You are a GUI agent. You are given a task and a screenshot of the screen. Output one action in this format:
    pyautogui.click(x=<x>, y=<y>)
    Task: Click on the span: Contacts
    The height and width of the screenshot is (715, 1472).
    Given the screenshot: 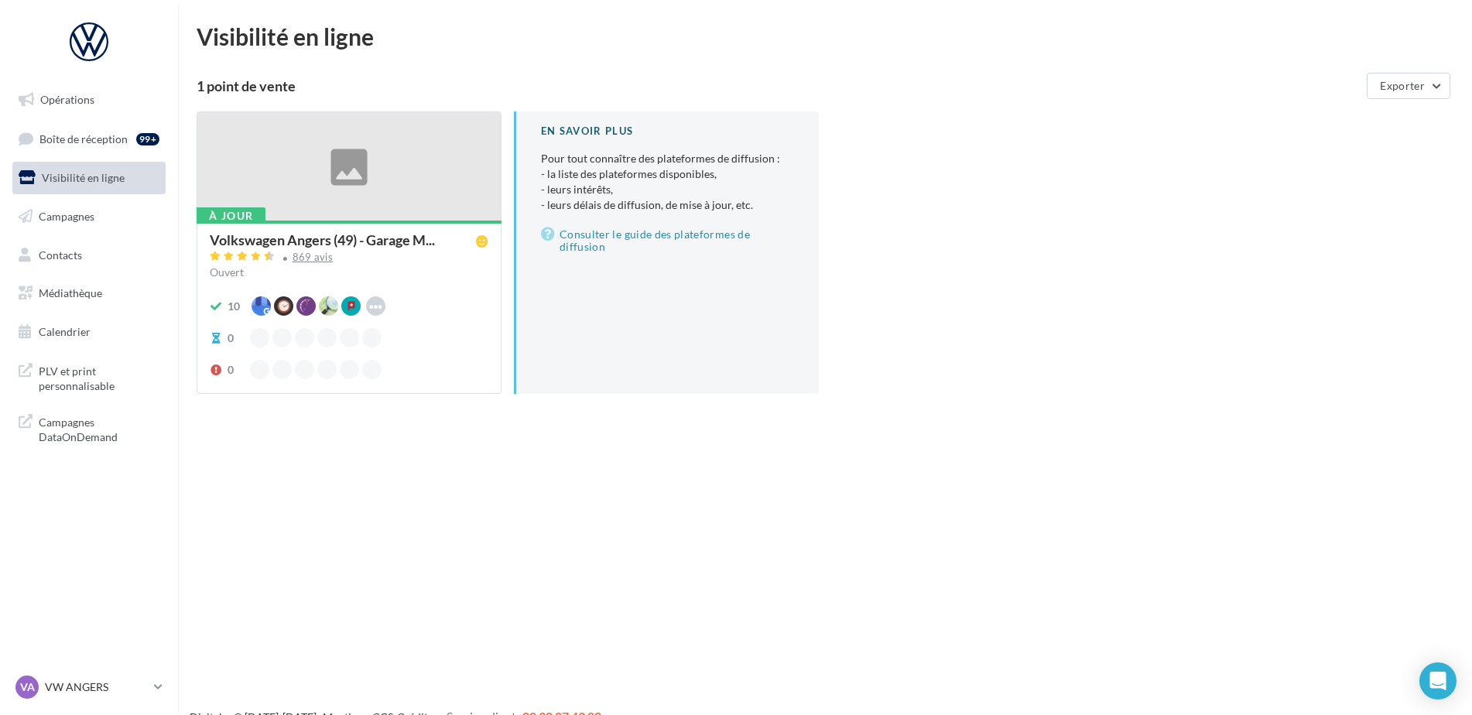 What is the action you would take?
    pyautogui.click(x=60, y=254)
    